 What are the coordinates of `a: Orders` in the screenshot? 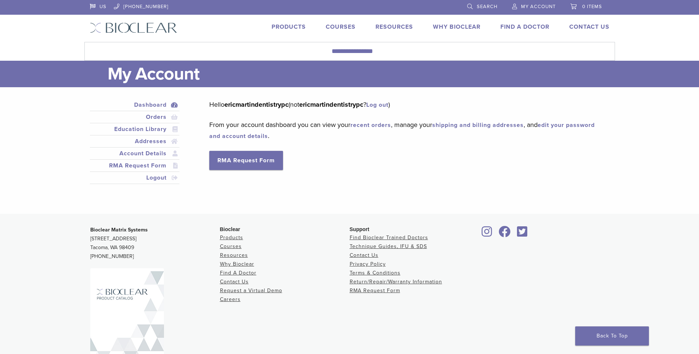 It's located at (135, 117).